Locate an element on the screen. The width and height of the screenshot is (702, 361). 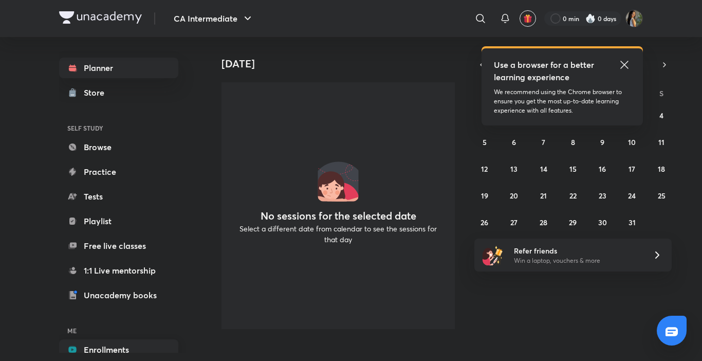
a: 1:1 Live mentorship is located at coordinates (119, 270).